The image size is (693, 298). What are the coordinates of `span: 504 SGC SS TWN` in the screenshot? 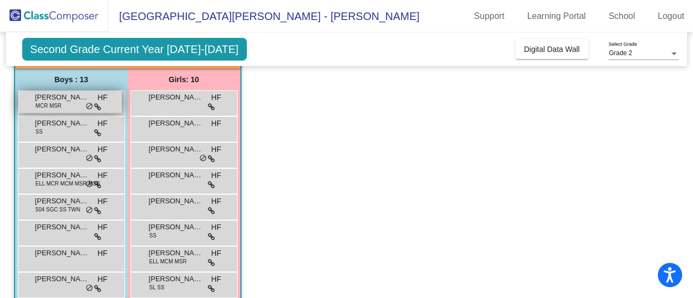 It's located at (58, 209).